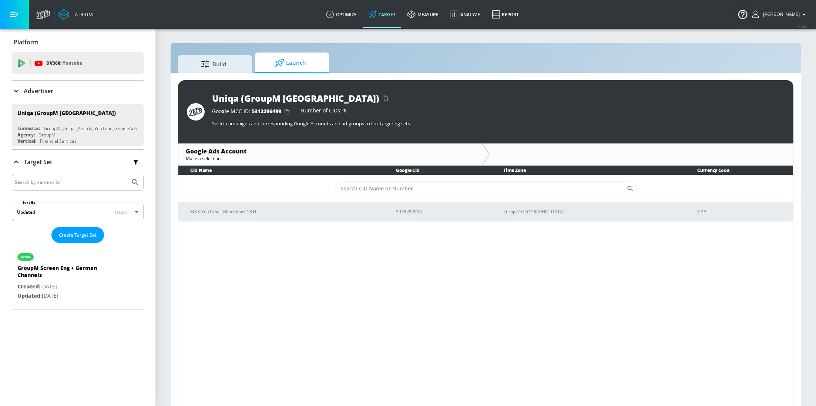 The image size is (816, 406). What do you see at coordinates (743, 14) in the screenshot?
I see `button: Open Resource Center` at bounding box center [743, 14].